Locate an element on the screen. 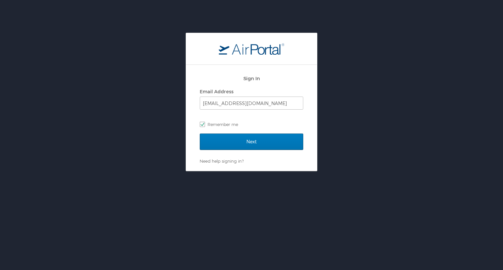 The width and height of the screenshot is (503, 270). a: Need help signing in? is located at coordinates (222, 161).